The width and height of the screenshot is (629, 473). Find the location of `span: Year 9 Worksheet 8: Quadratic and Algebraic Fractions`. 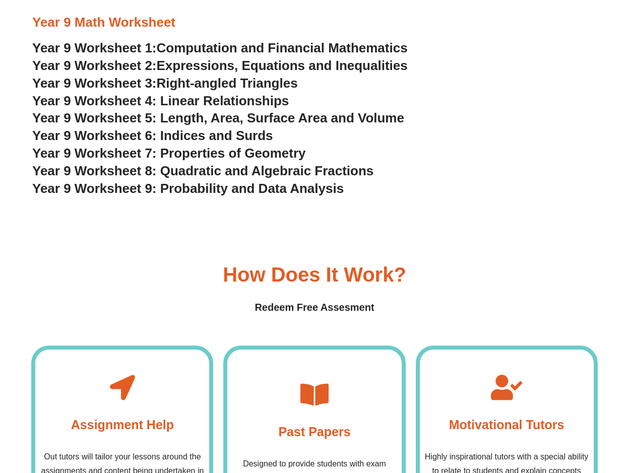

span: Year 9 Worksheet 8: Quadratic and Algebraic Fractions is located at coordinates (203, 171).